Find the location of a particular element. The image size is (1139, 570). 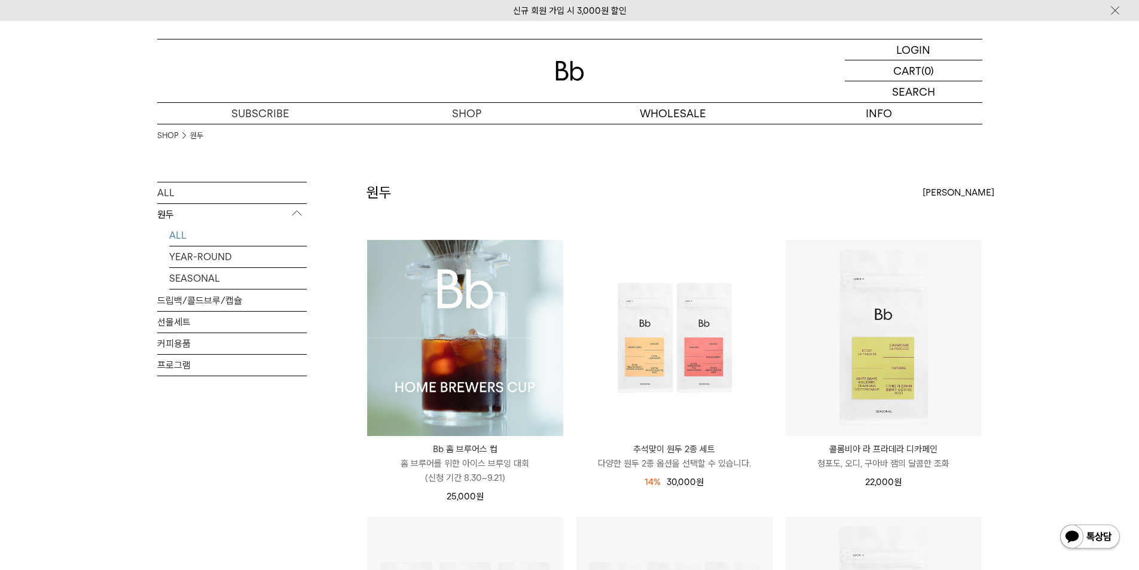

a: YEAR-ROUND is located at coordinates (238, 257).